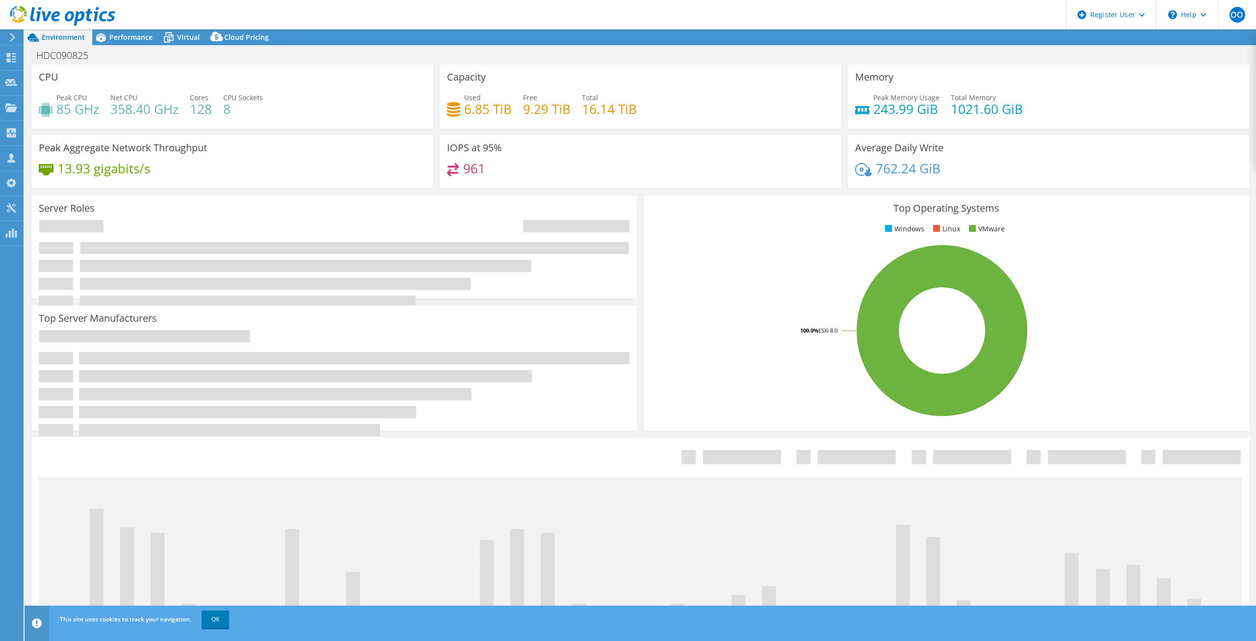 The width and height of the screenshot is (1256, 641). What do you see at coordinates (68, 55) in the screenshot?
I see `h1: HDC090825` at bounding box center [68, 55].